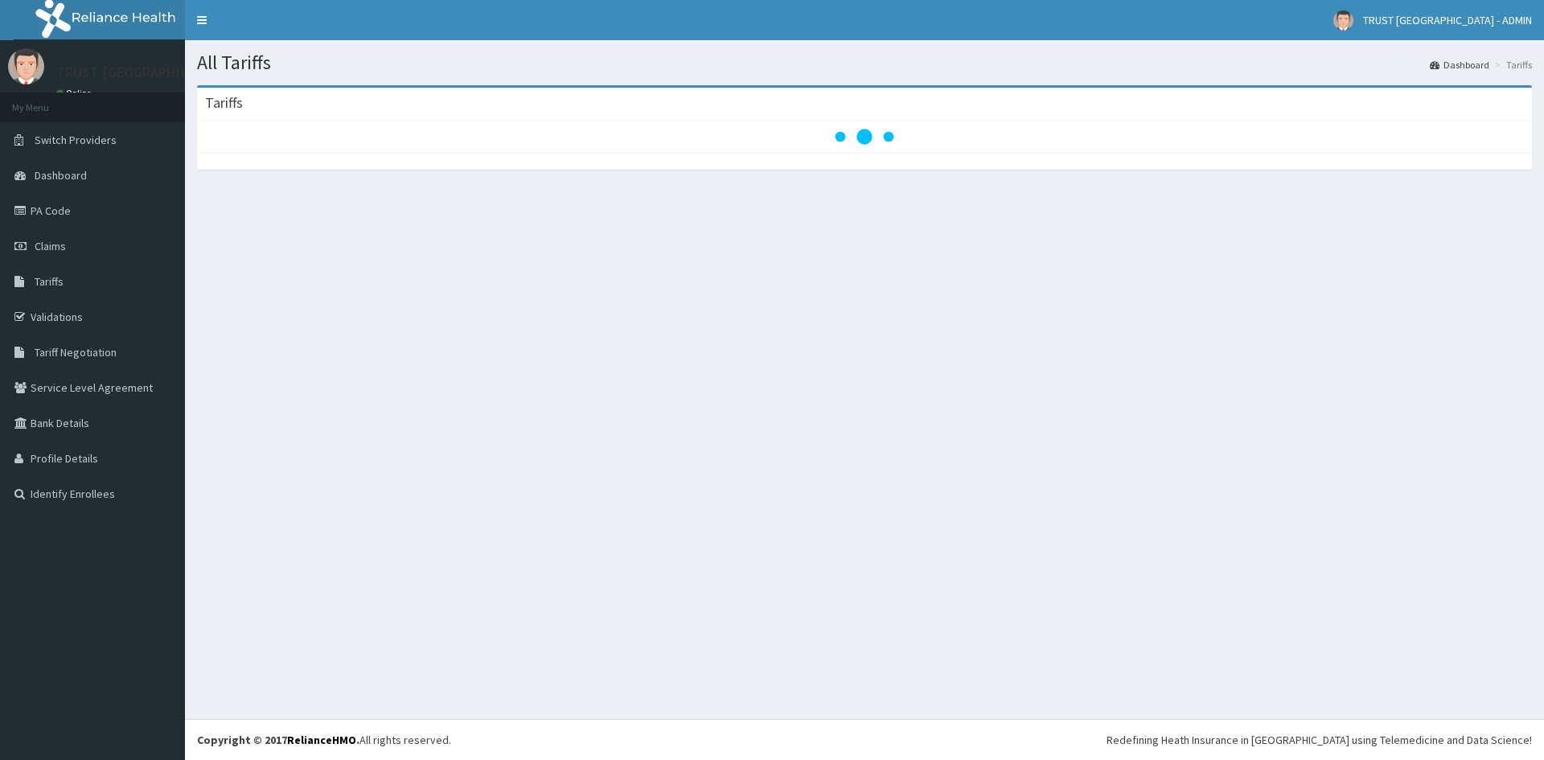  What do you see at coordinates (60, 175) in the screenshot?
I see `span: Dashboard` at bounding box center [60, 175].